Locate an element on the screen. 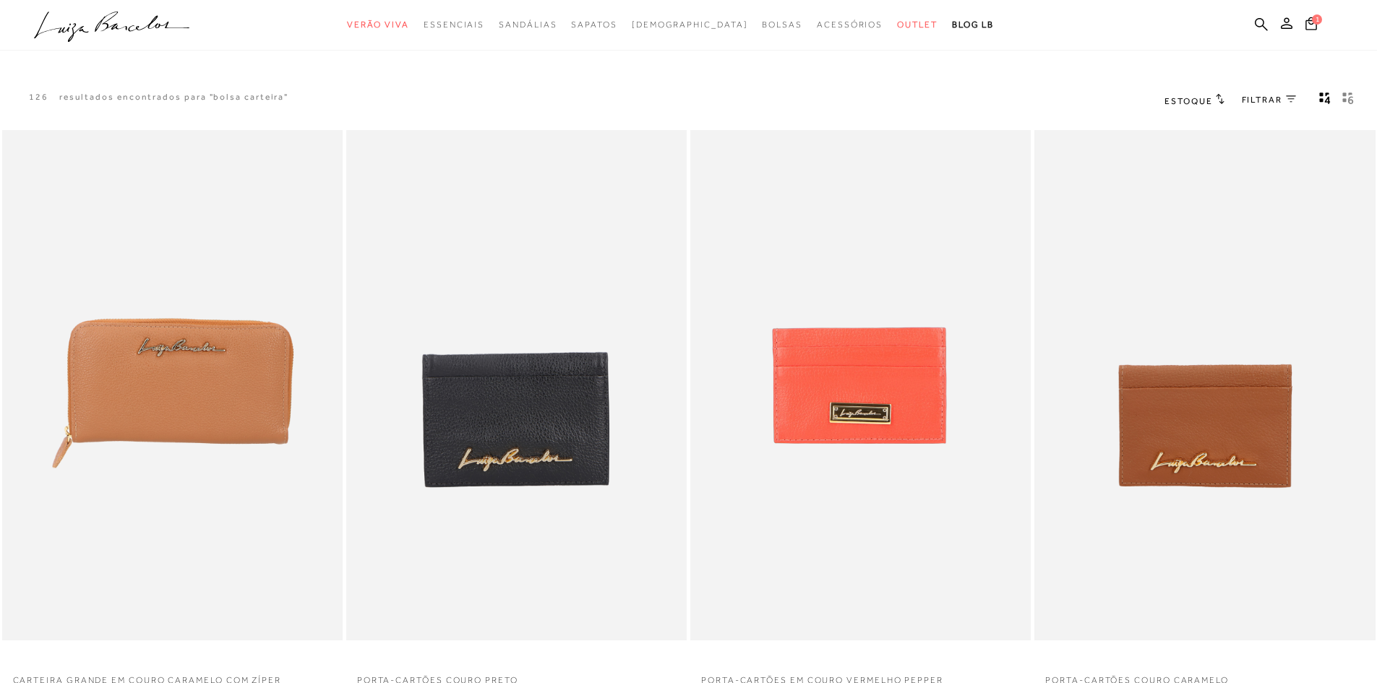 This screenshot has width=1377, height=683. resultados encontrados para "bolsa carteira" is located at coordinates (174, 97).